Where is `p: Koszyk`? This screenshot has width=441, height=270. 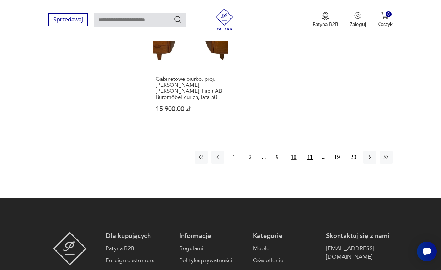
p: Koszyk is located at coordinates (385, 24).